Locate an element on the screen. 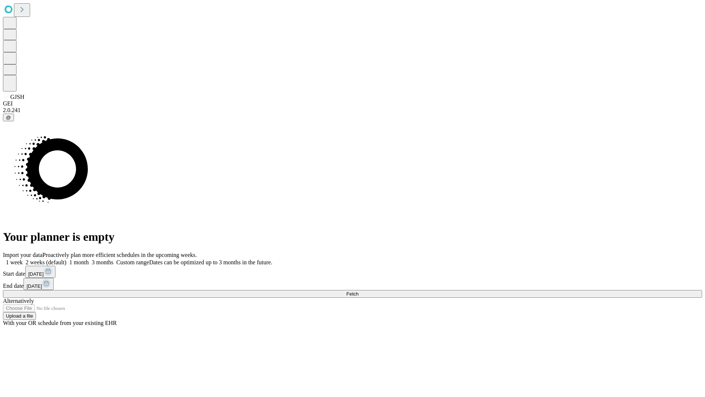 The image size is (705, 397). span: 1 week is located at coordinates (14, 262).